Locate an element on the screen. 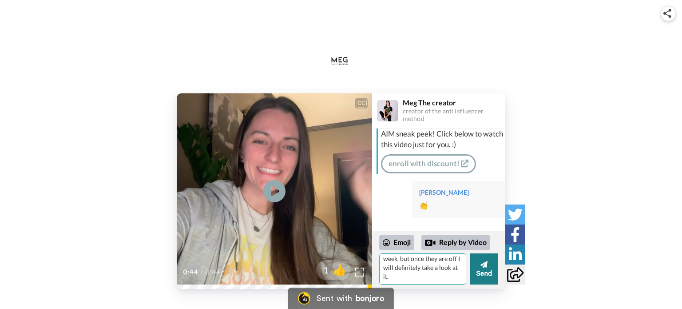  div: Meg The creator is located at coordinates (454, 102).